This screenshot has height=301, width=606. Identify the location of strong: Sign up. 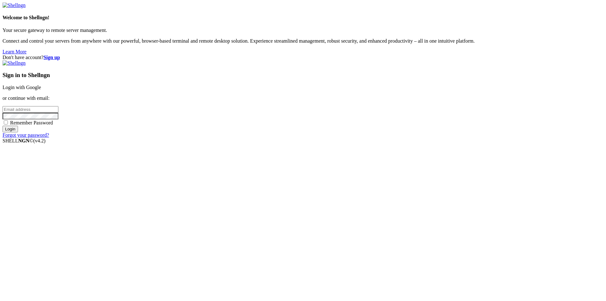
(52, 57).